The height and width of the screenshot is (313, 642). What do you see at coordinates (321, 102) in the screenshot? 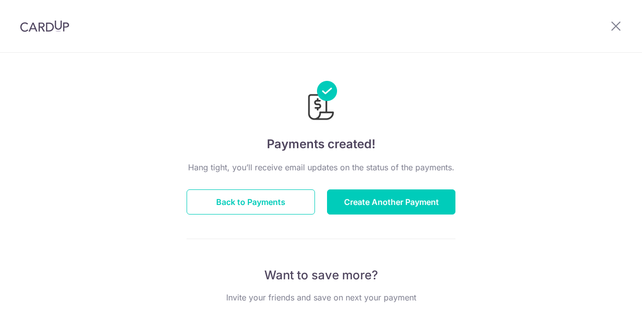
I see `img: Payments` at bounding box center [321, 102].